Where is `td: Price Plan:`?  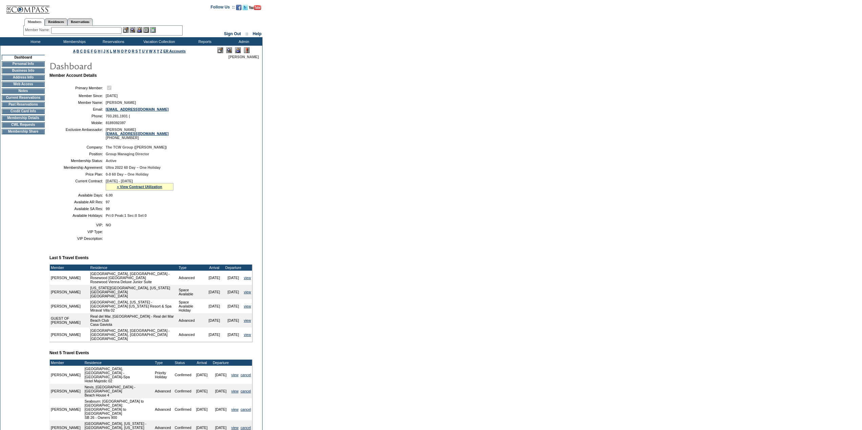
td: Price Plan: is located at coordinates (78, 174).